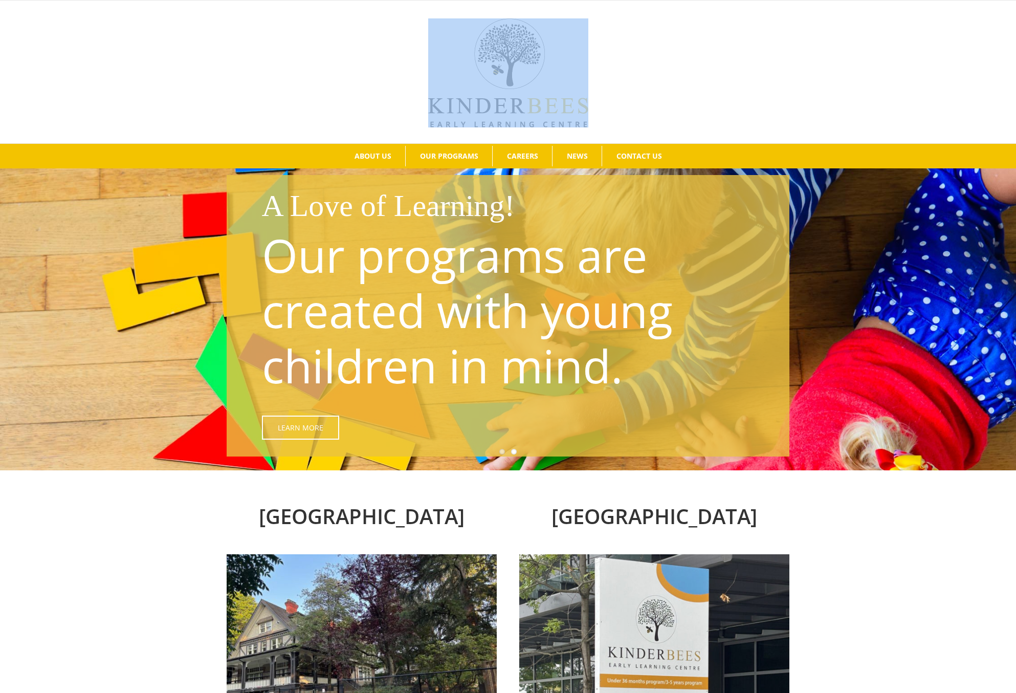 Image resolution: width=1016 pixels, height=693 pixels. Describe the element at coordinates (502, 451) in the screenshot. I see `a: 1` at that location.